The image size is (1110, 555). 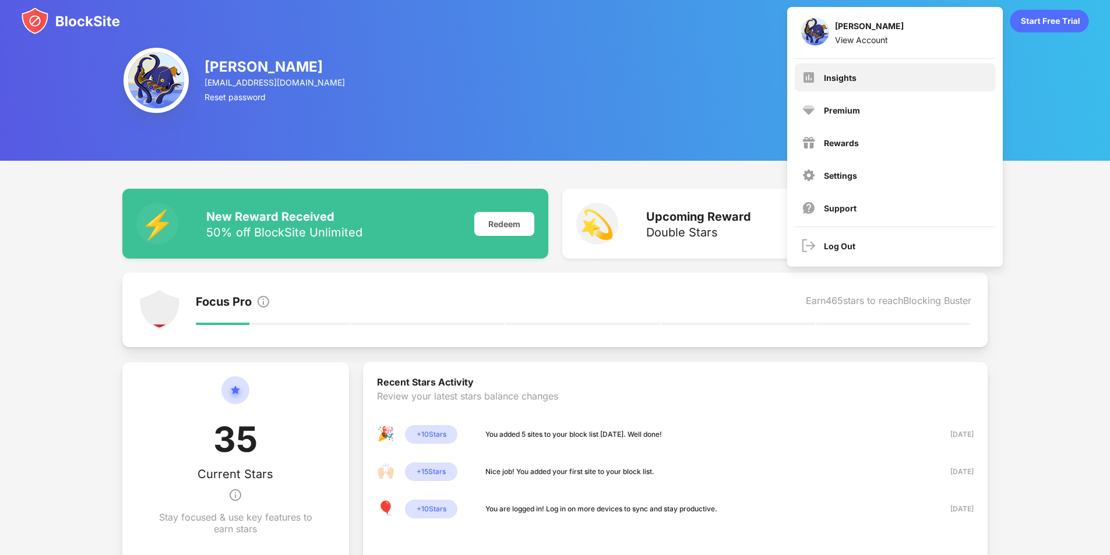 What do you see at coordinates (284, 233) in the screenshot?
I see `div: 50% off BlockSite Unlimited` at bounding box center [284, 233].